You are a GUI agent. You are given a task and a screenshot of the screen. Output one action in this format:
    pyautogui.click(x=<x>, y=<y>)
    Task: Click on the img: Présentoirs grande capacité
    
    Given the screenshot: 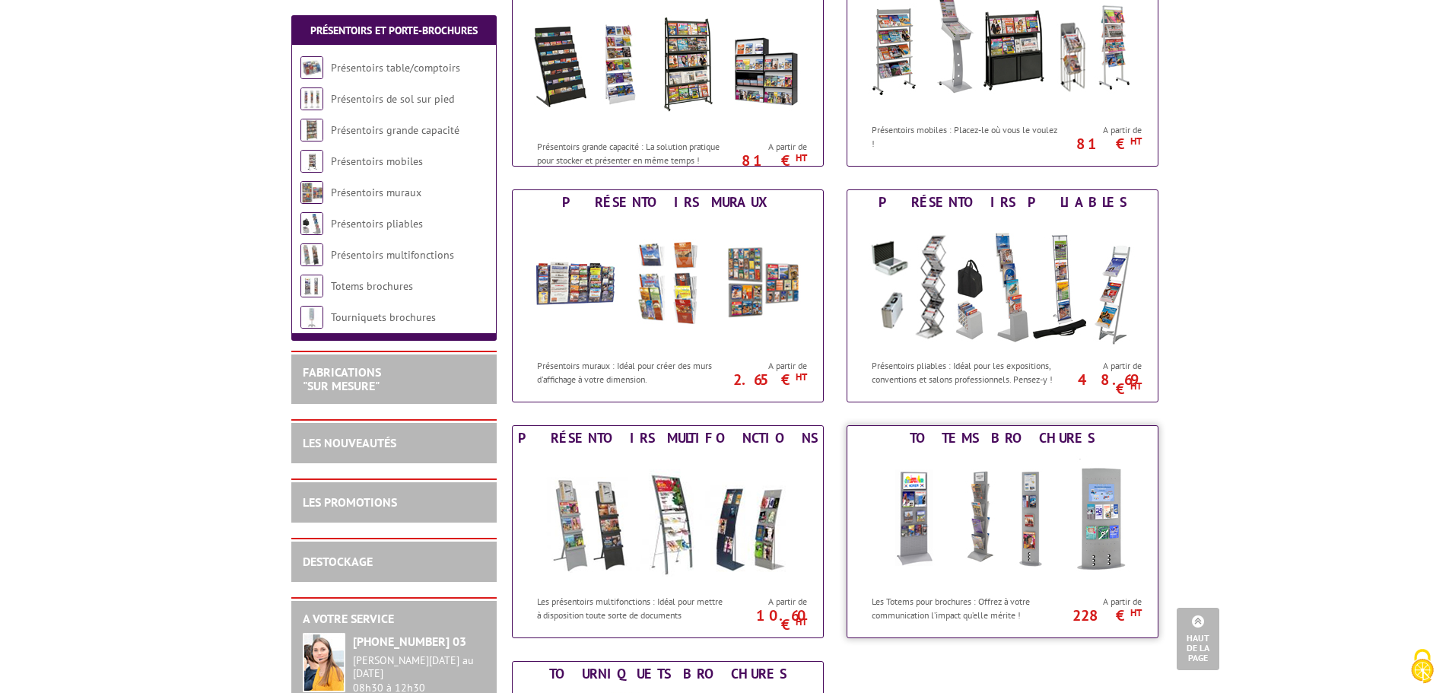 What is the action you would take?
    pyautogui.click(x=312, y=130)
    